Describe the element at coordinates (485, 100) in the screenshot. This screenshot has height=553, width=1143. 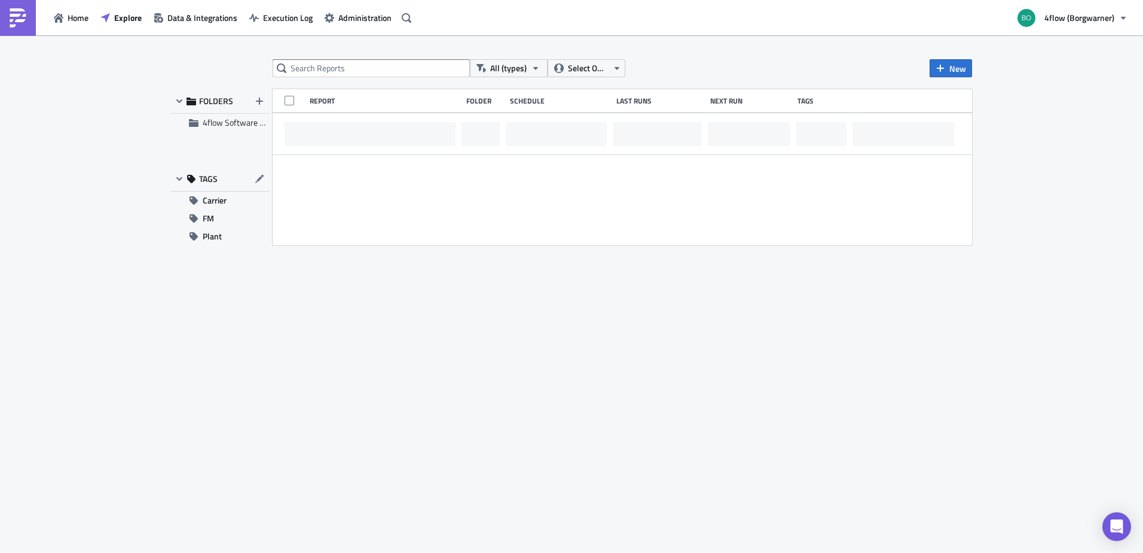
I see `div: Folder` at that location.